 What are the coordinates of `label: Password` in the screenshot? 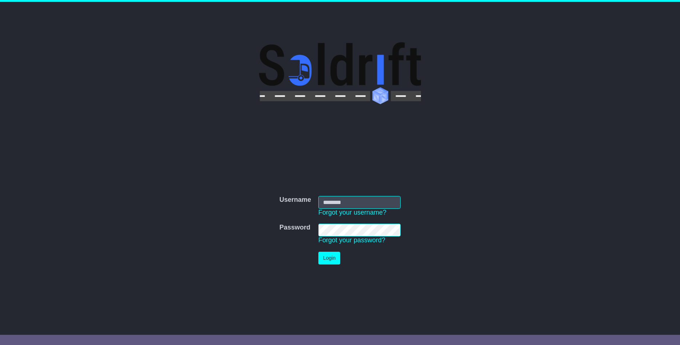 It's located at (295, 227).